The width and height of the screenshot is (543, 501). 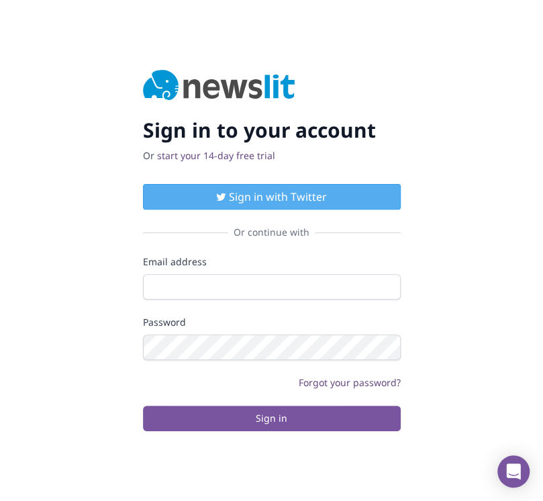 What do you see at coordinates (272, 418) in the screenshot?
I see `button: Sign in` at bounding box center [272, 418].